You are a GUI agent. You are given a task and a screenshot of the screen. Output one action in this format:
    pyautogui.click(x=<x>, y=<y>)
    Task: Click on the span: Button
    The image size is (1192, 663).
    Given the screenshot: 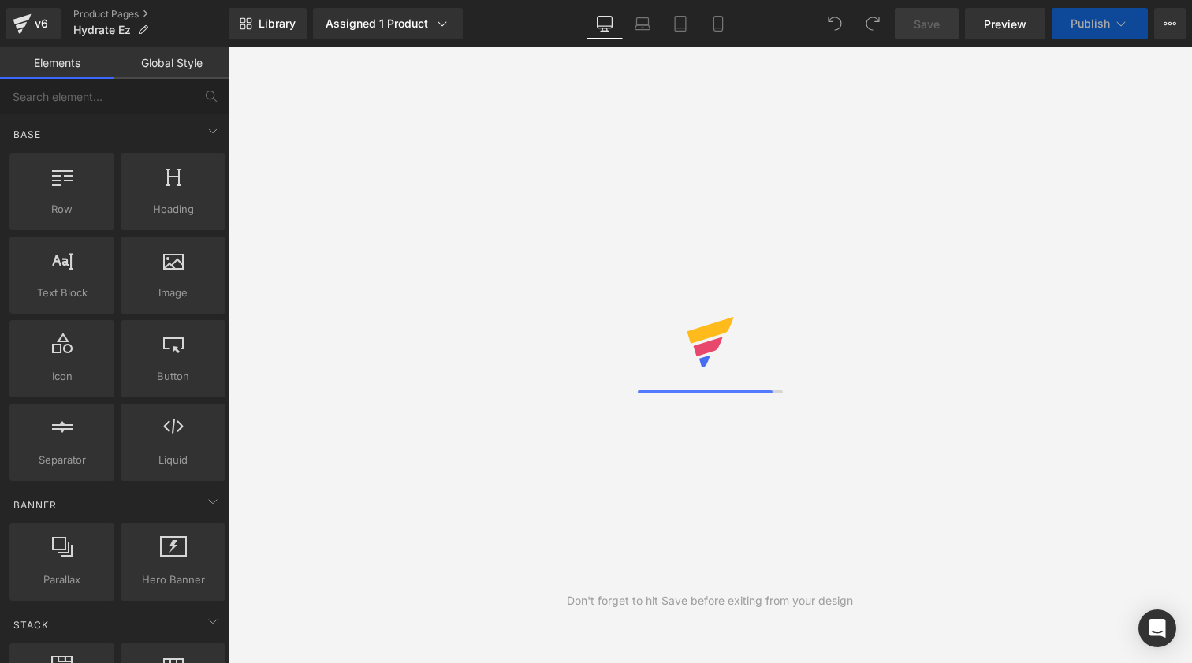 What is the action you would take?
    pyautogui.click(x=173, y=376)
    